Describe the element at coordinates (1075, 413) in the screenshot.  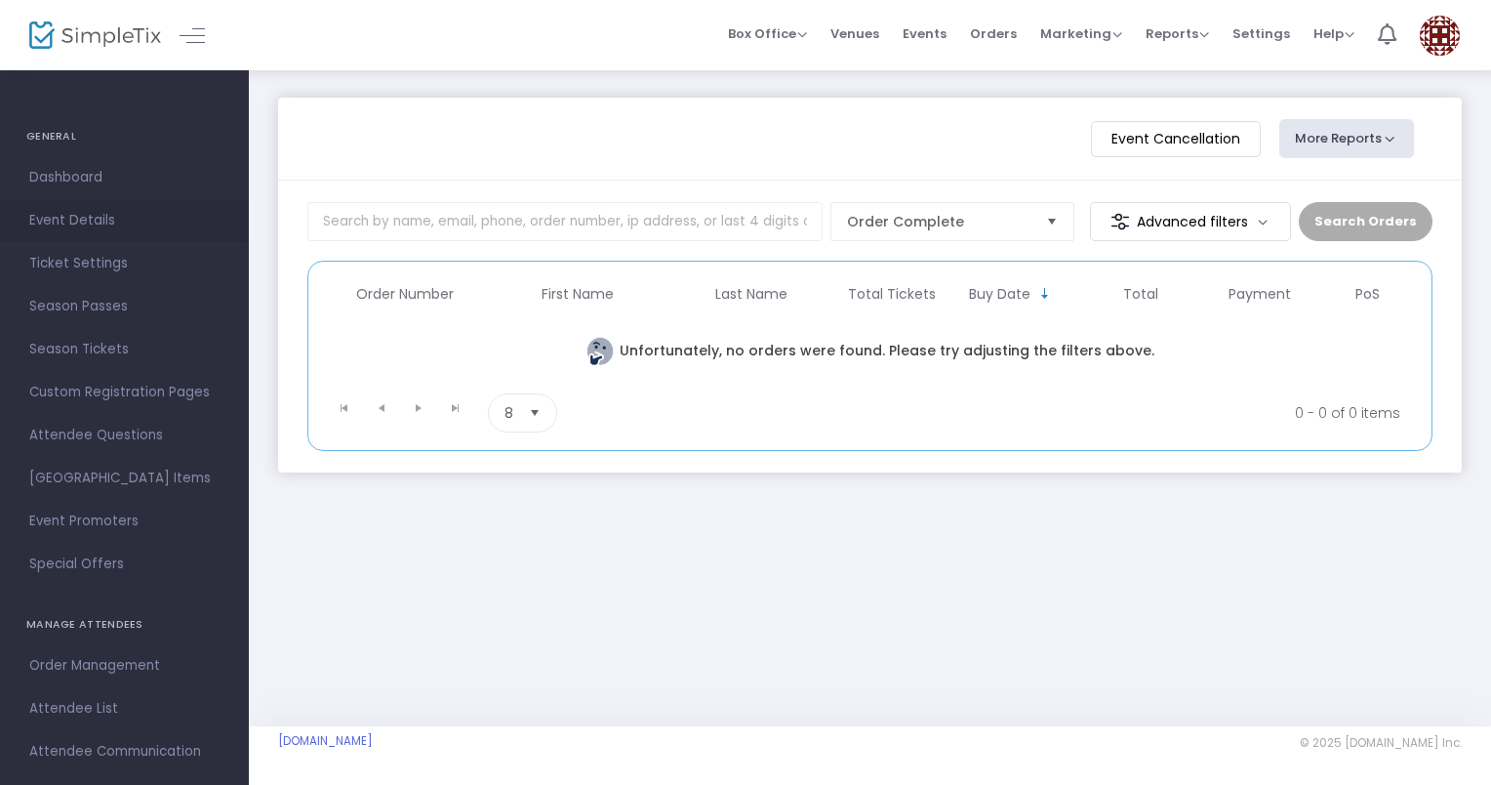
I see `kendo-pager-info: 0 - 0 of 0 items` at that location.